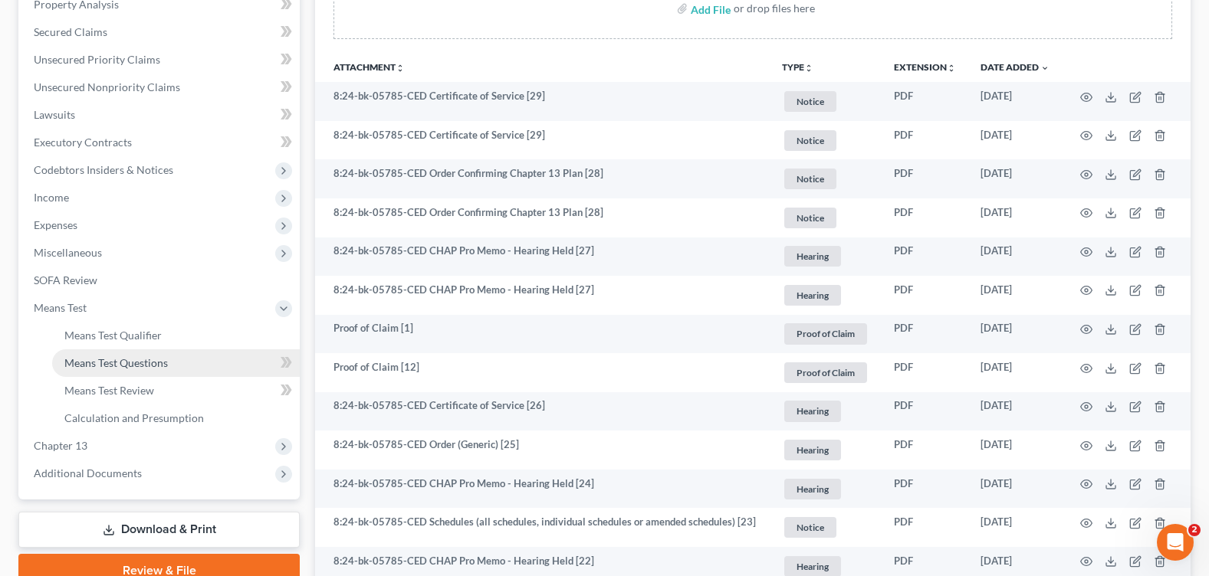 The height and width of the screenshot is (576, 1209). I want to click on td: 8:24-bk-05785-CED Certificate of Service [26], so click(542, 412).